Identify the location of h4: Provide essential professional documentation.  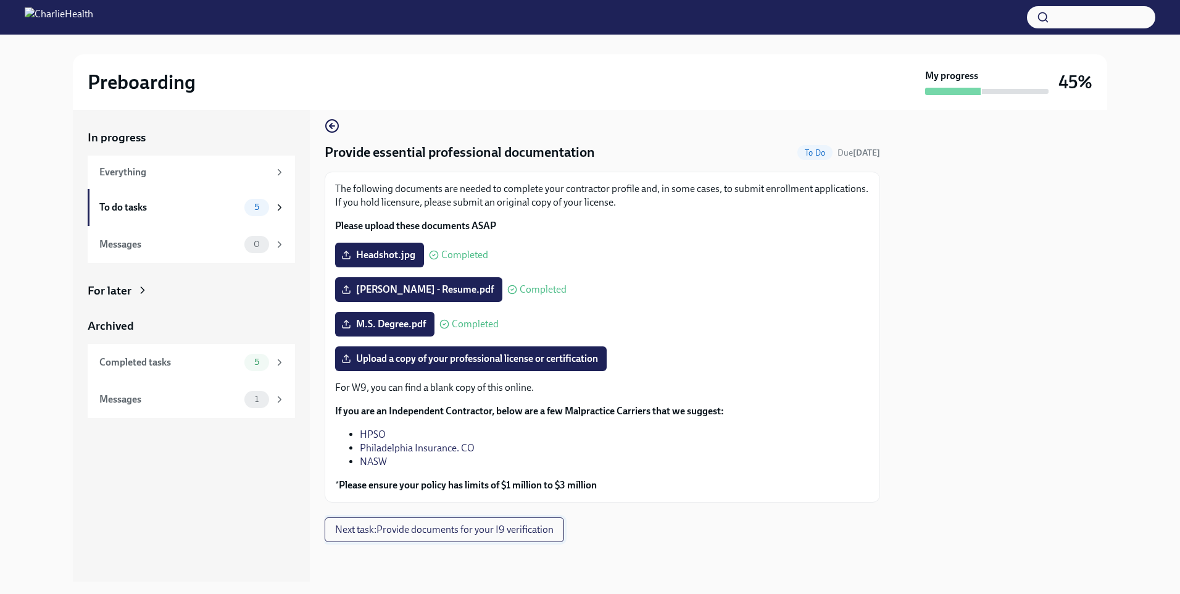
(460, 152).